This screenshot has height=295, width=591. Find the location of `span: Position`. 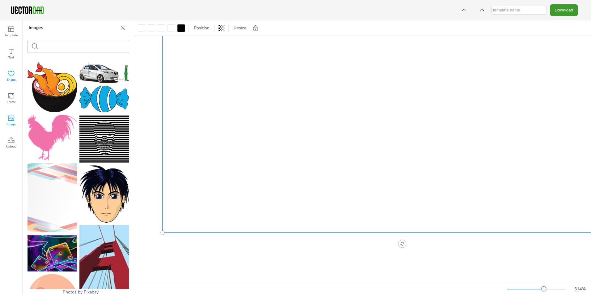

span: Position is located at coordinates (201, 28).